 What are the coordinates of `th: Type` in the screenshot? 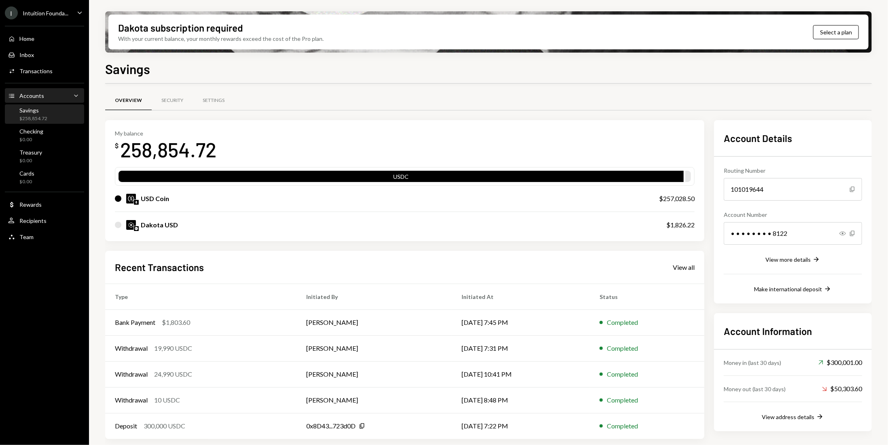 It's located at (201, 297).